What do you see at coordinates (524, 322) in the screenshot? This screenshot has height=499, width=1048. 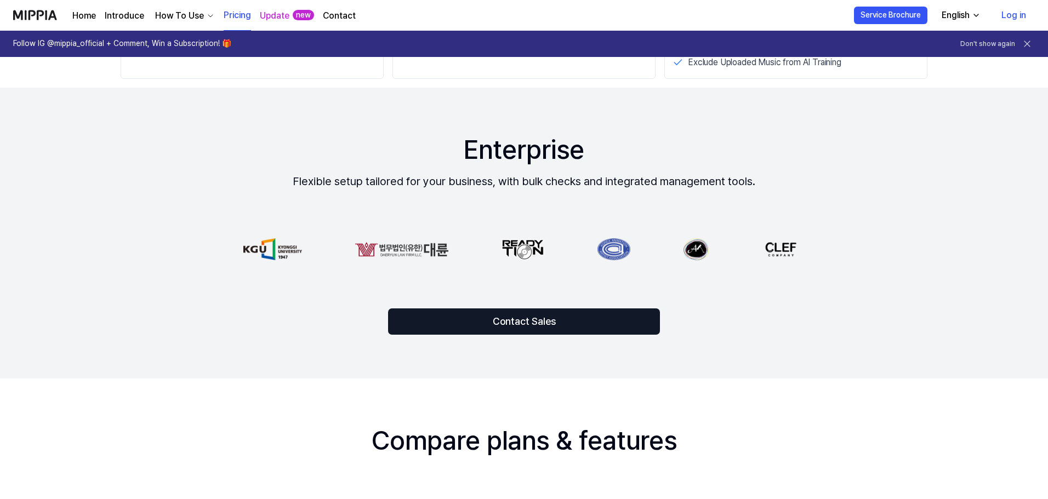 I see `button: Contact Sales` at bounding box center [524, 322].